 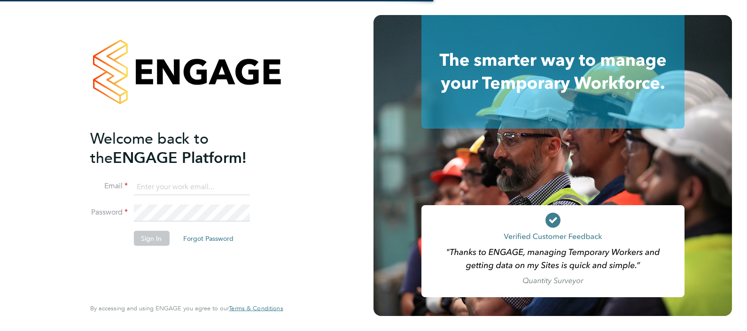 What do you see at coordinates (186, 308) in the screenshot?
I see `span: By accessing and using ENGAGE you agree to our` at bounding box center [186, 308].